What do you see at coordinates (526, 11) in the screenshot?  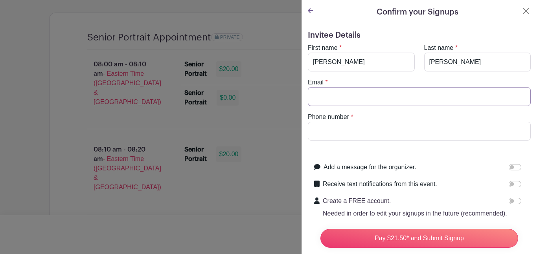 I see `button: Close` at bounding box center [526, 11].